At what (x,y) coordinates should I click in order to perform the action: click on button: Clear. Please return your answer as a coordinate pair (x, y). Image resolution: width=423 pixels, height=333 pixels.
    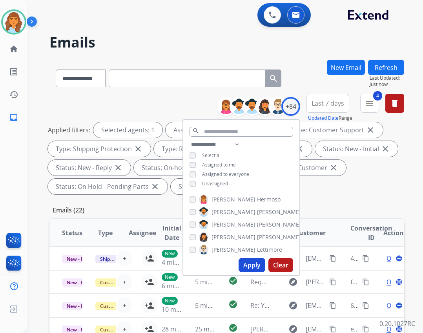
    Looking at the image, I should click on (281, 265).